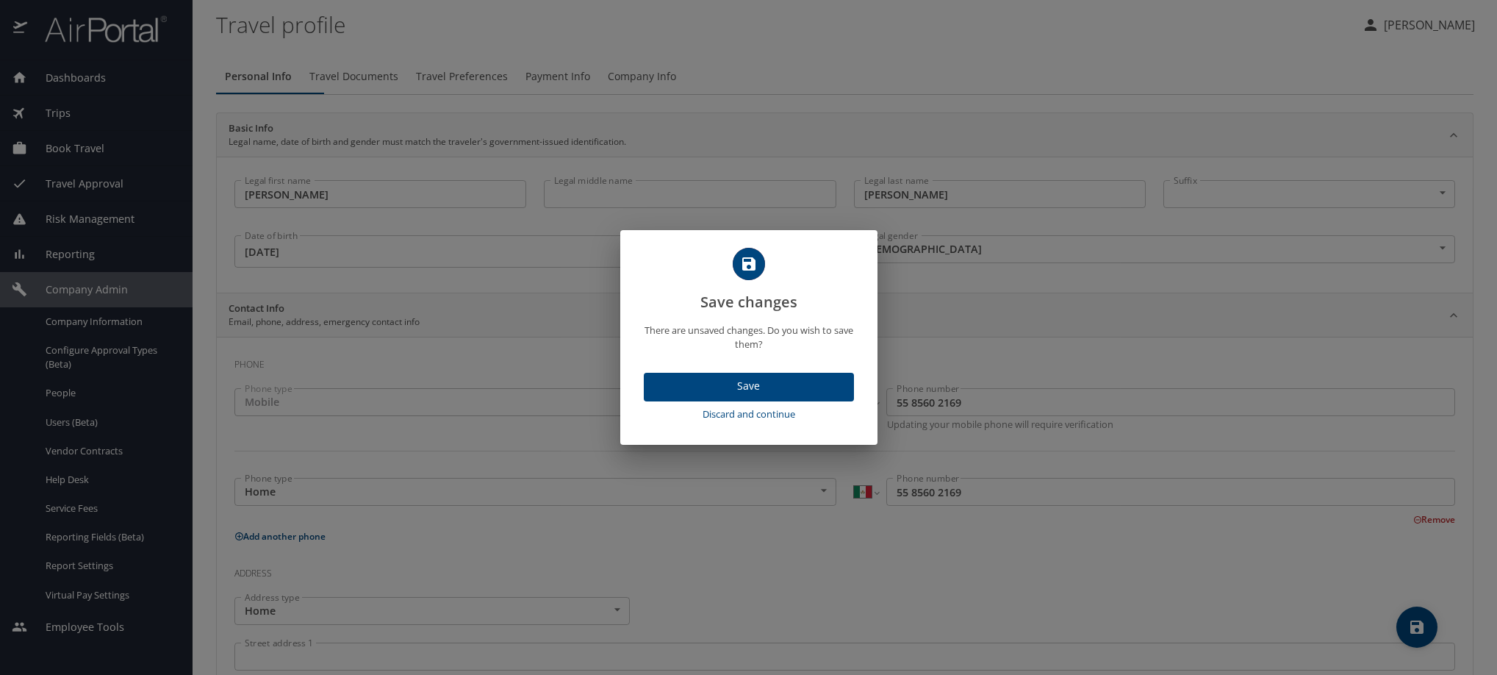  Describe the element at coordinates (749, 387) in the screenshot. I see `button: Save` at that location.